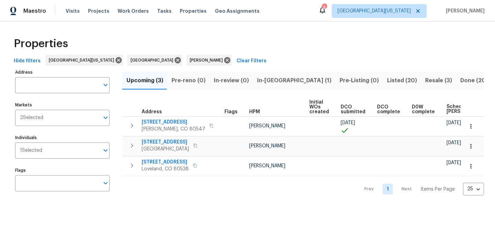 The height and width of the screenshot is (233, 495). Describe the element at coordinates (62, 72) in the screenshot. I see `label: Address` at that location.